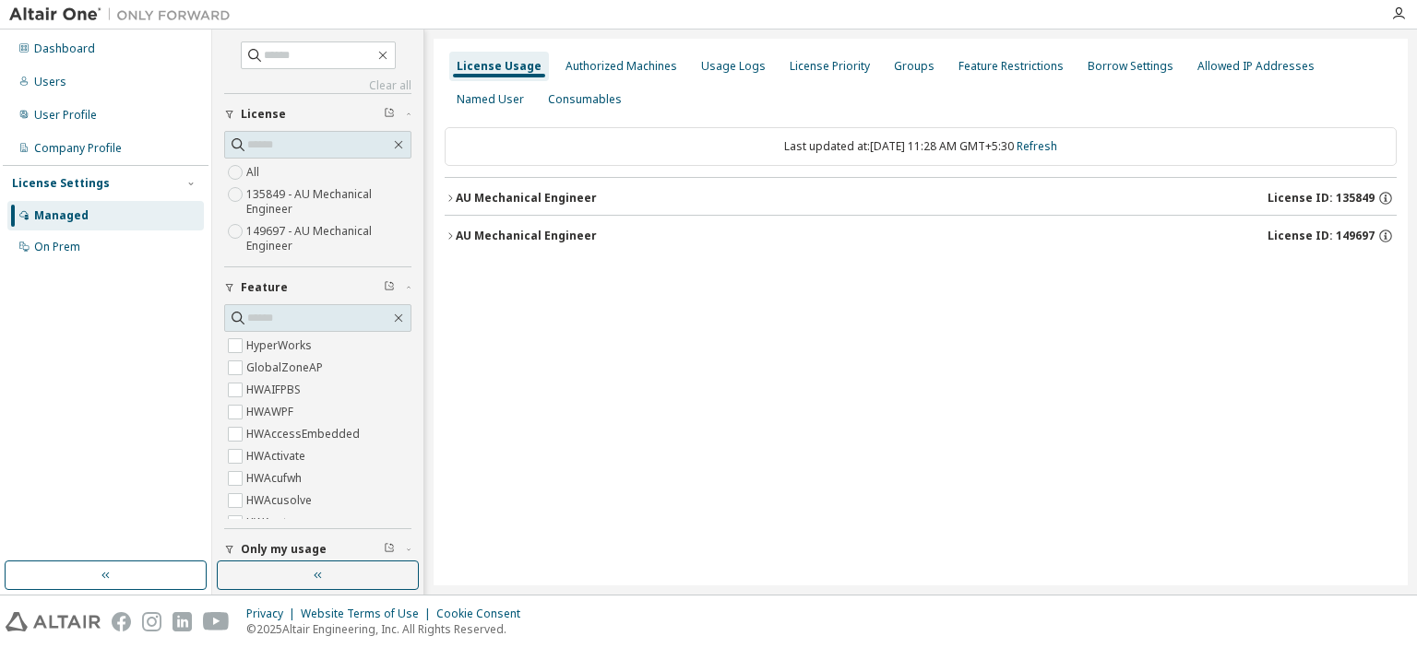 Image resolution: width=1417 pixels, height=648 pixels. What do you see at coordinates (125, 15) in the screenshot?
I see `img: Altair One` at bounding box center [125, 15].